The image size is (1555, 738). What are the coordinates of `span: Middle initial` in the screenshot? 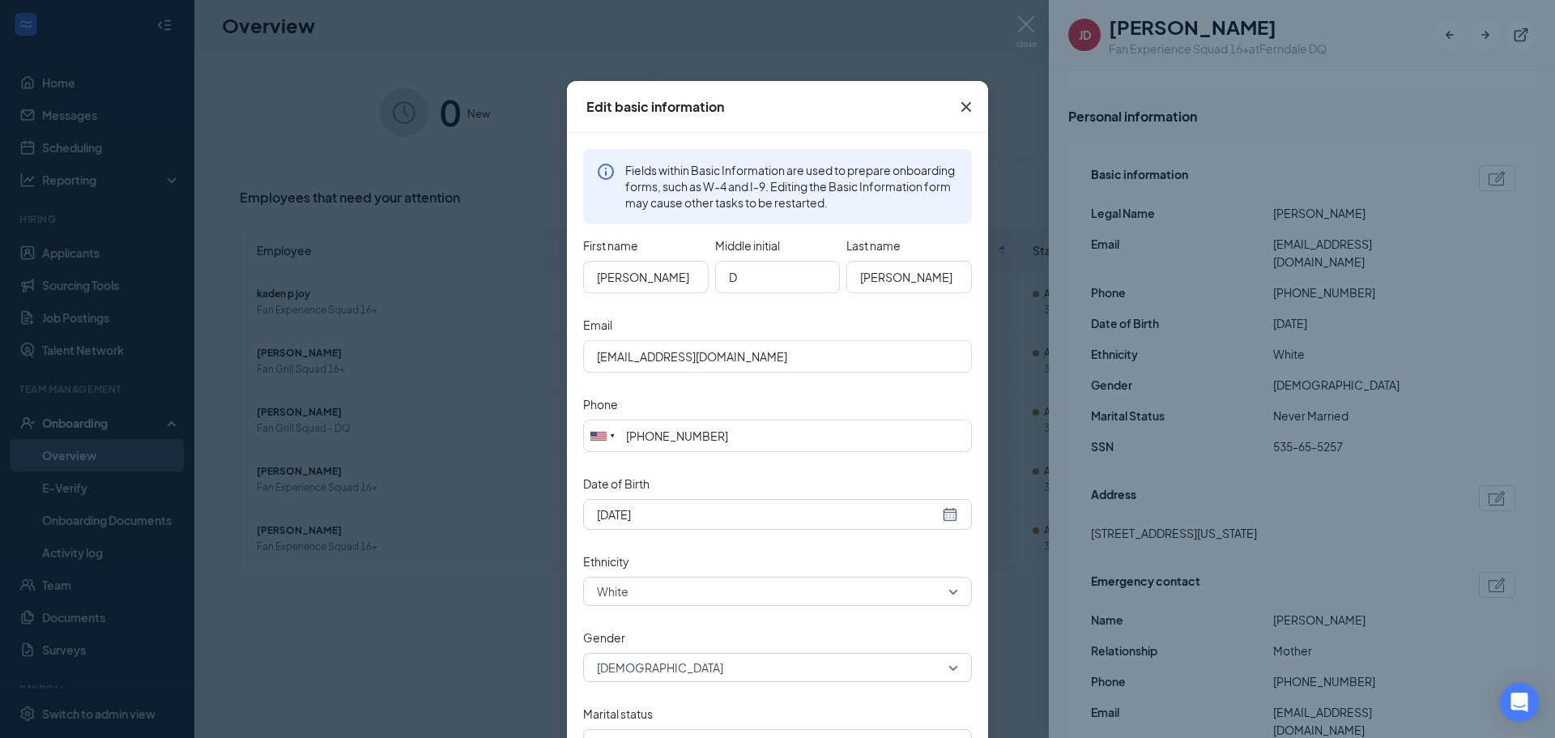 It's located at (747, 245).